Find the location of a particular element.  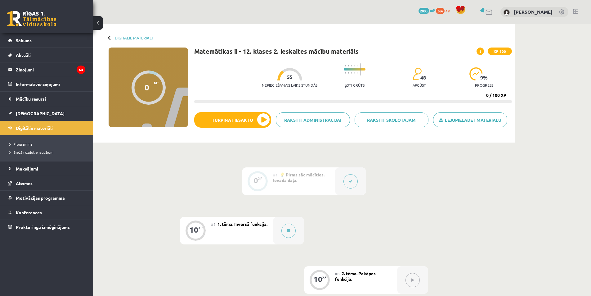

img: icon-progress-161ccf0a02000e728c5f80fcf4c31c7af3da0e1684b2b1d7c360e028c24a22f1.svg is located at coordinates (476, 74).